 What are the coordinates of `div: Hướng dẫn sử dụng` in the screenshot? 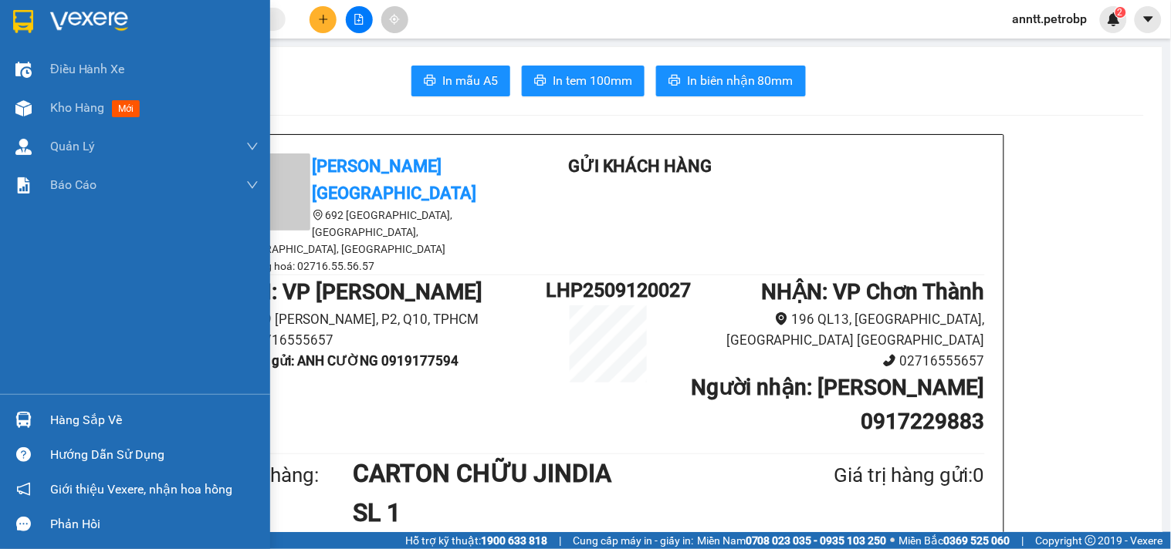 It's located at (154, 455).